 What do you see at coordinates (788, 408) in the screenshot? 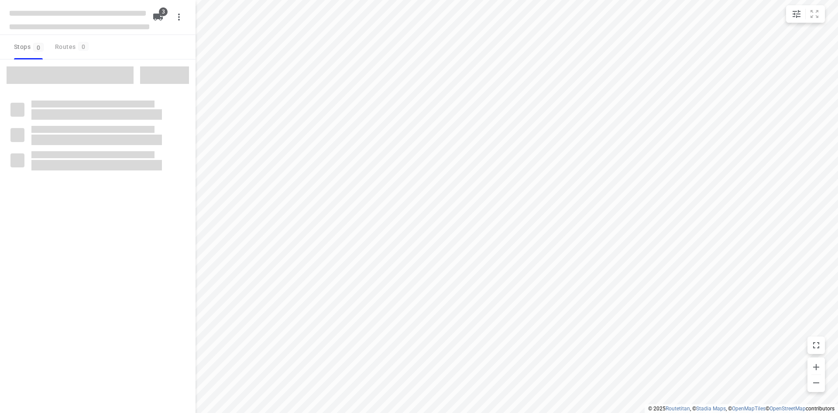
I see `a: OpenStreetMap` at bounding box center [788, 408].